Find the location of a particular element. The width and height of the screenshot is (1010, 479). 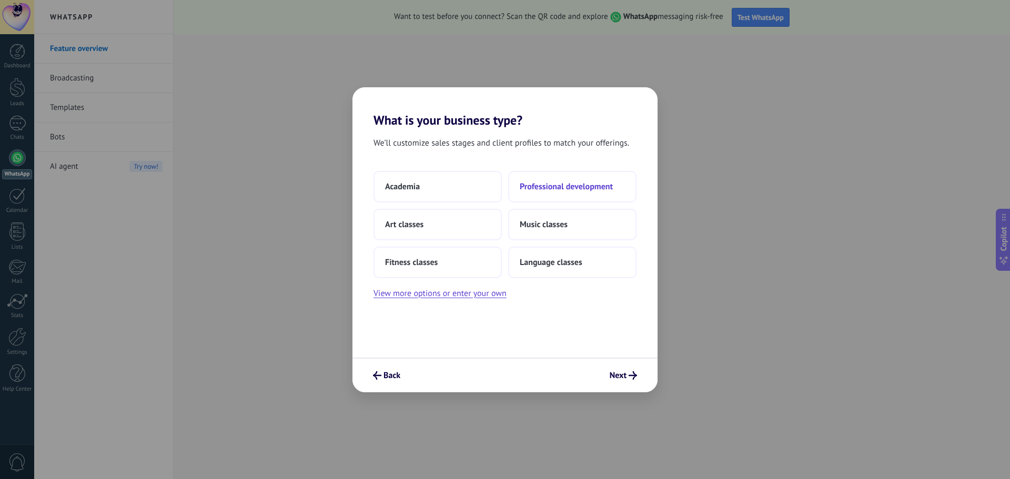

button: Fitness classes is located at coordinates (438, 262).